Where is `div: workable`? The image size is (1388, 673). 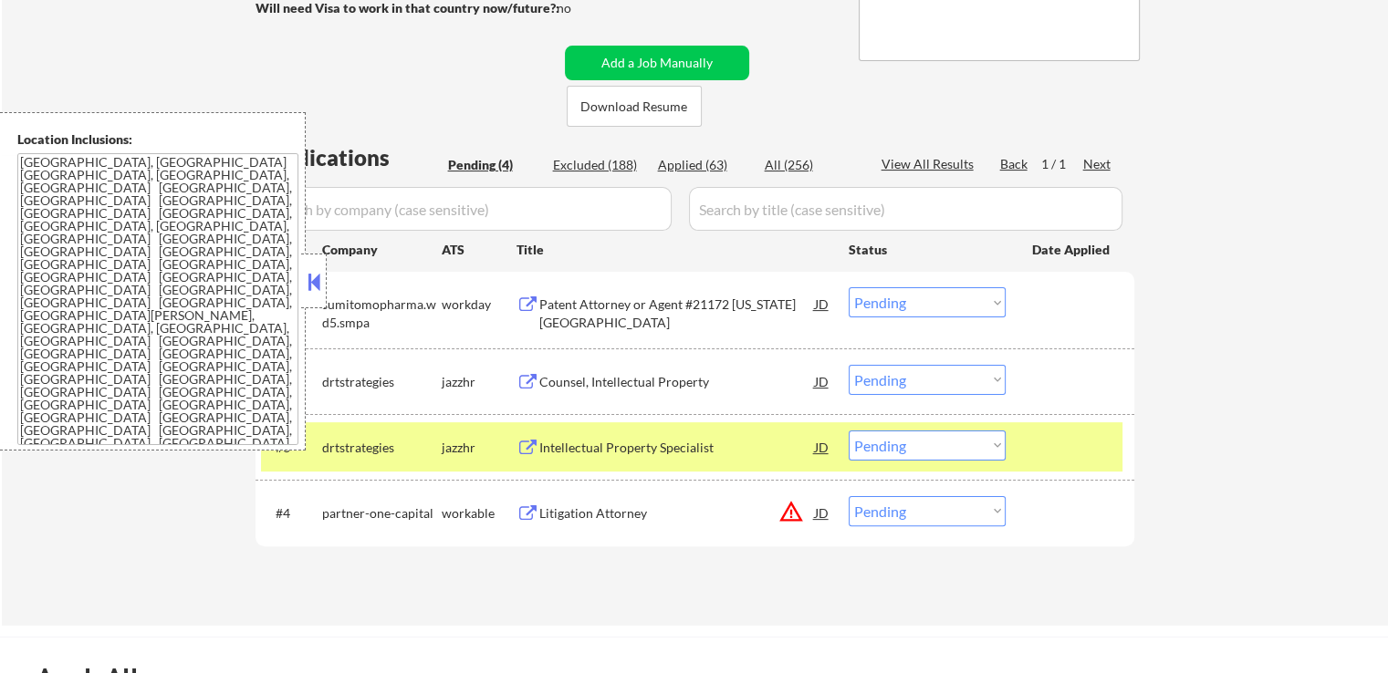 div: workable is located at coordinates (479, 514).